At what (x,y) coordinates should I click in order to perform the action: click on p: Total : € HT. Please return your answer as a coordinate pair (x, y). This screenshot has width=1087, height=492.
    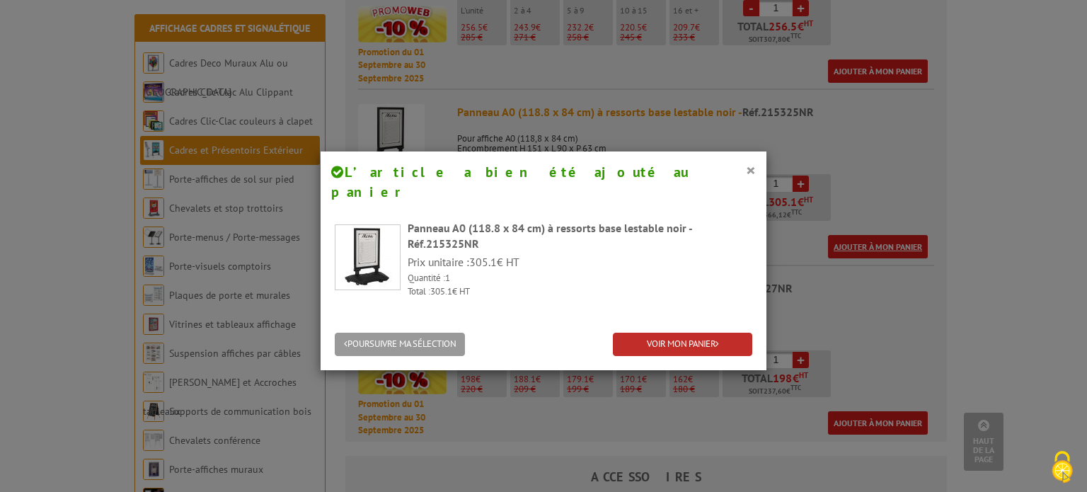
    Looking at the image, I should click on (580, 292).